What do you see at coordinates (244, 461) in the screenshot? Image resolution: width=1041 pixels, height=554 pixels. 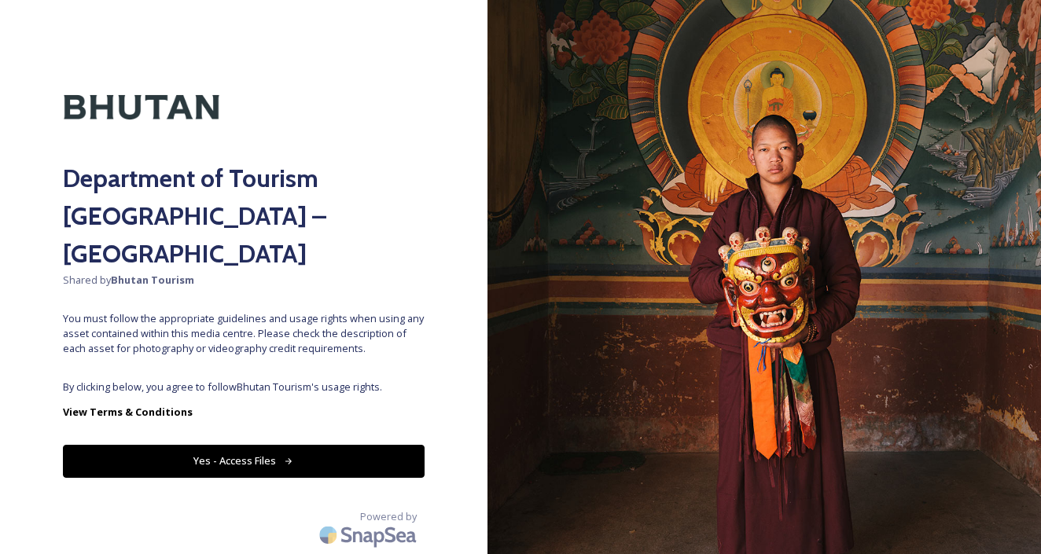 I see `button: Yes - Access Files` at bounding box center [244, 461].